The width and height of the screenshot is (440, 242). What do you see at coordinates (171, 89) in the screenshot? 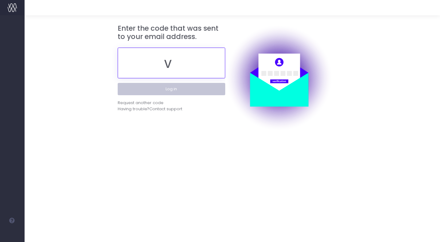
I see `button: Log in` at bounding box center [171, 89].